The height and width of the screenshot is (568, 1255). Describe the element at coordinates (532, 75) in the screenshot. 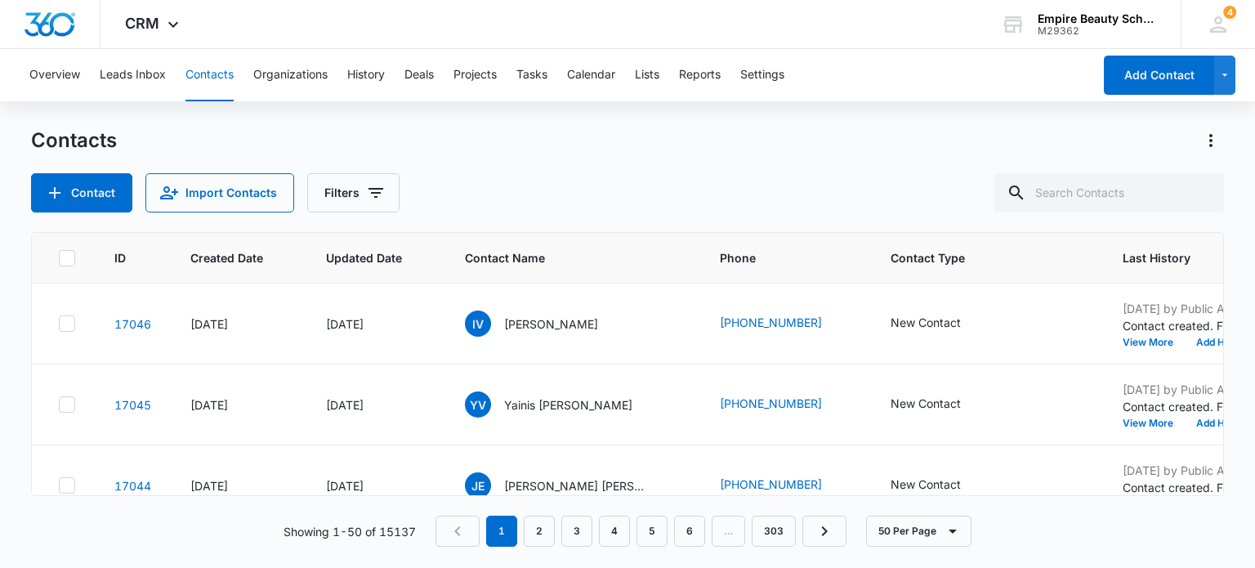

I see `button: Tasks` at that location.